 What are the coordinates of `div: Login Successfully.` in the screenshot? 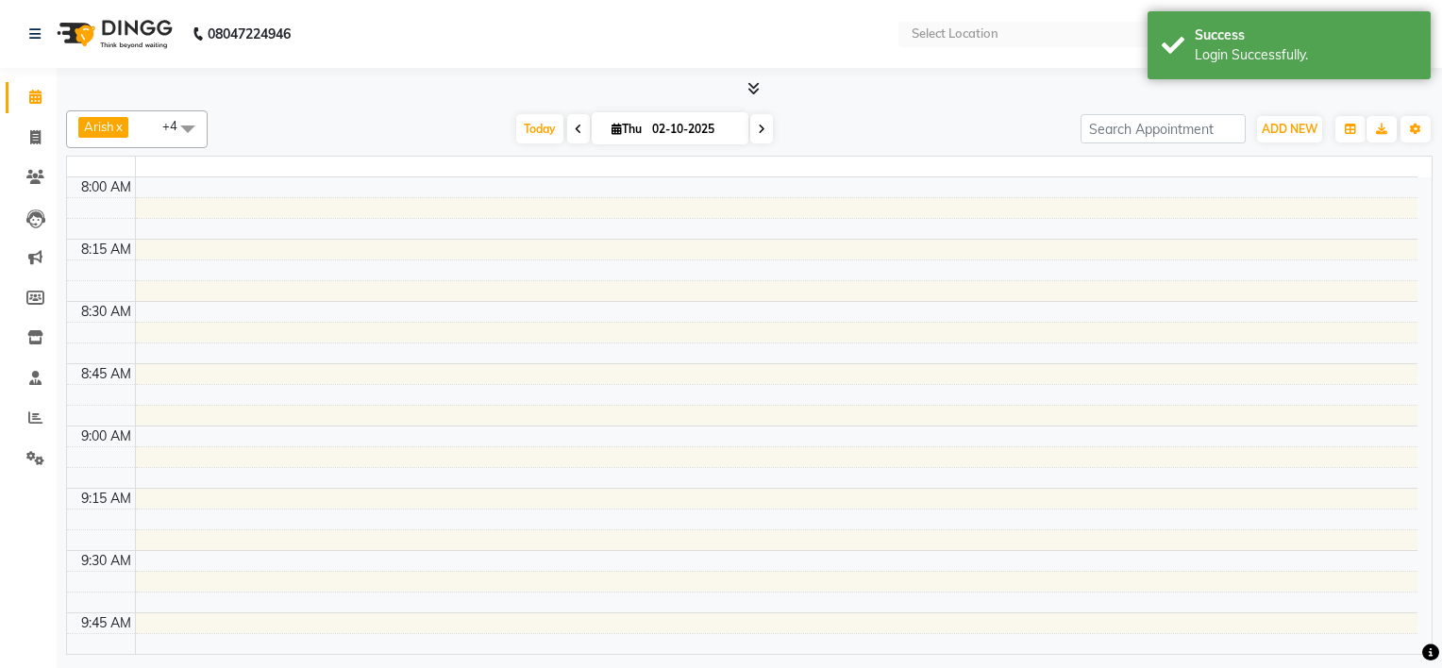 It's located at (1305, 55).